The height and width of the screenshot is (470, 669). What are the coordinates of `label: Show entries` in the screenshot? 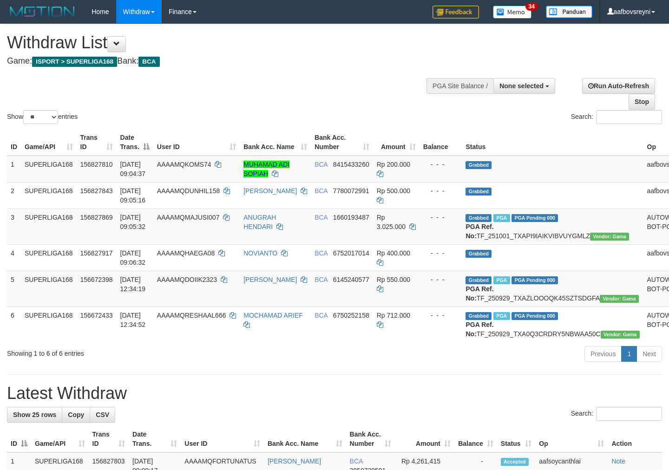 It's located at (42, 117).